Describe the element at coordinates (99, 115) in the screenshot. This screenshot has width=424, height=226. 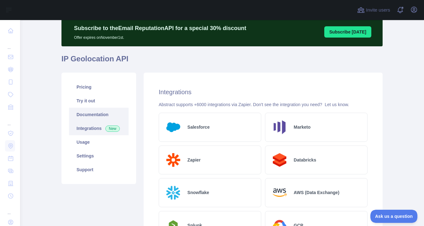
I see `a: Documentation` at that location.